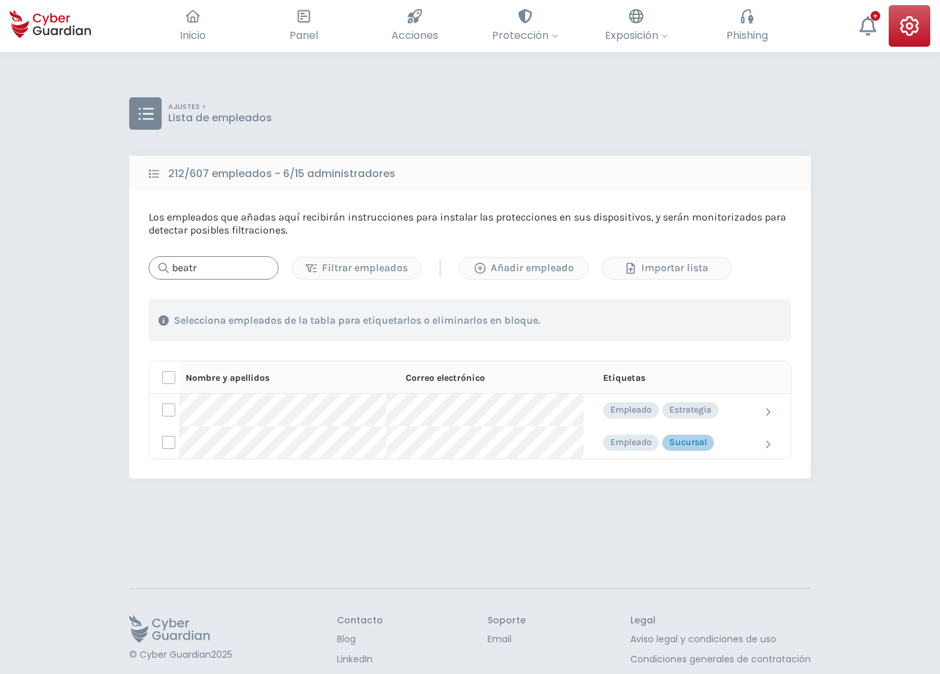 The image size is (940, 674). What do you see at coordinates (180, 656) in the screenshot?
I see `p: © Cyber Guardian 2025` at bounding box center [180, 656].